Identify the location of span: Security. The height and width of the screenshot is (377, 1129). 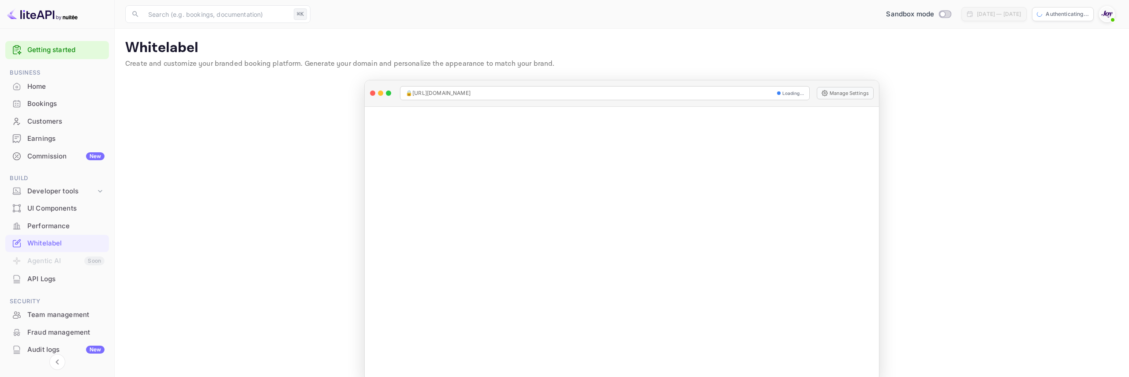
(57, 301).